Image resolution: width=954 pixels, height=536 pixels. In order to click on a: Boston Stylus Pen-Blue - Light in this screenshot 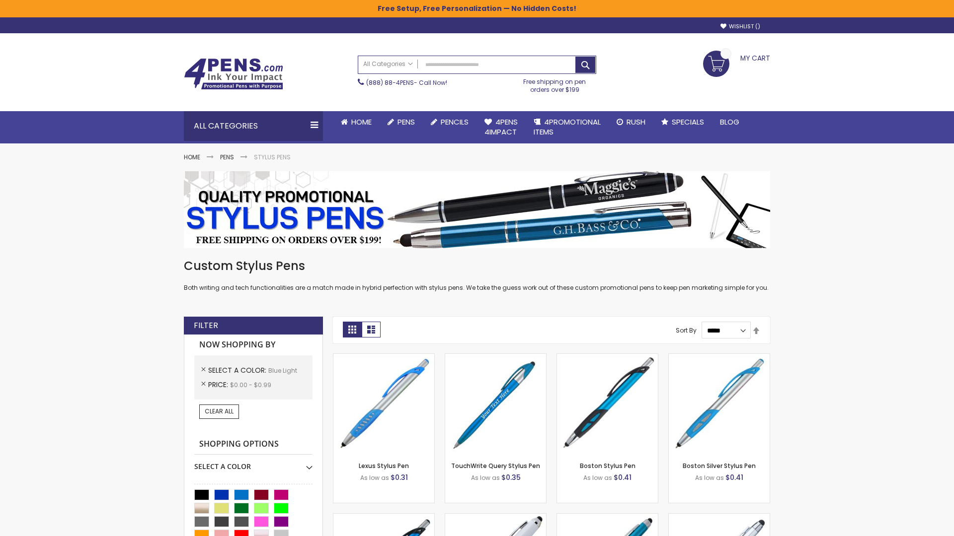, I will do `click(607, 358)`.